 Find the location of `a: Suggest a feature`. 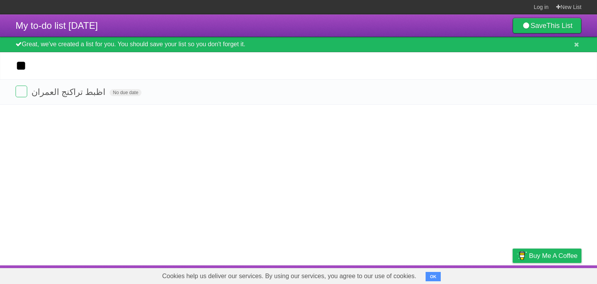

a: Suggest a feature is located at coordinates (557, 274).